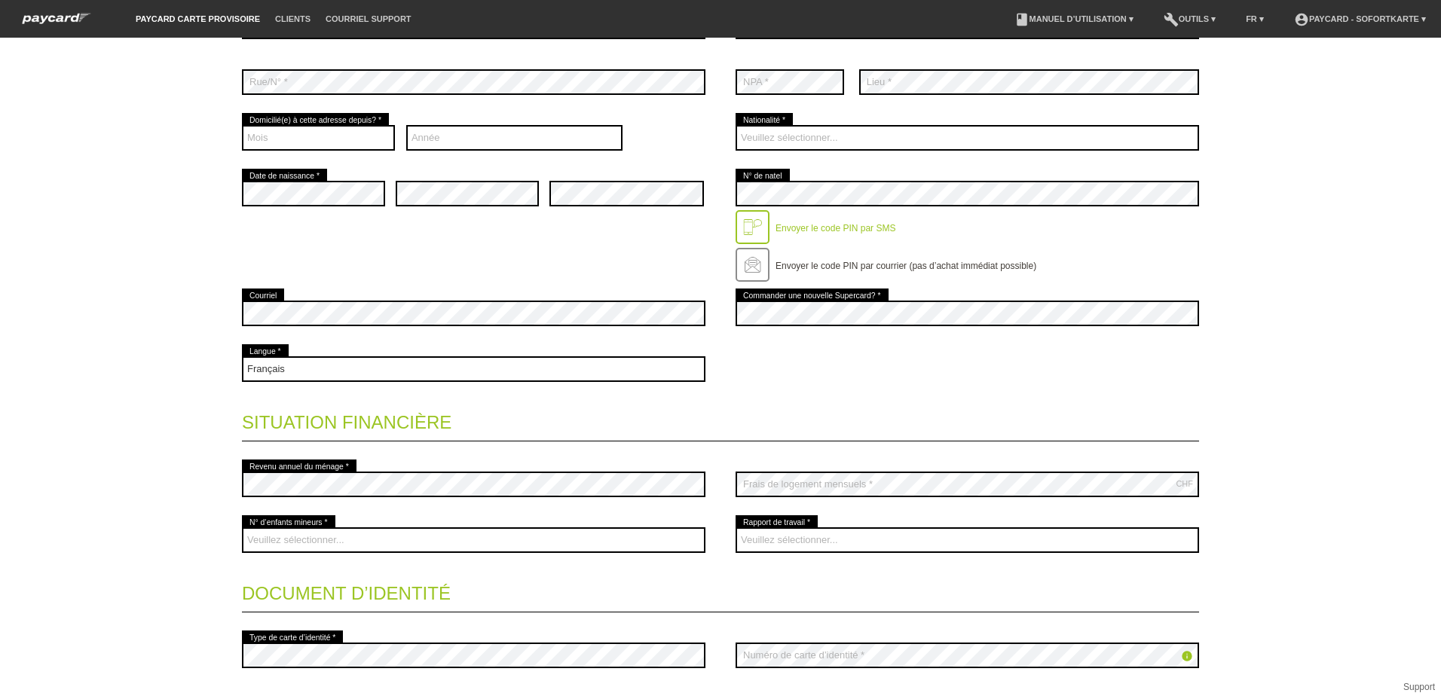  What do you see at coordinates (835, 228) in the screenshot?
I see `label: Envoyer le code PIN par SMS` at bounding box center [835, 228].